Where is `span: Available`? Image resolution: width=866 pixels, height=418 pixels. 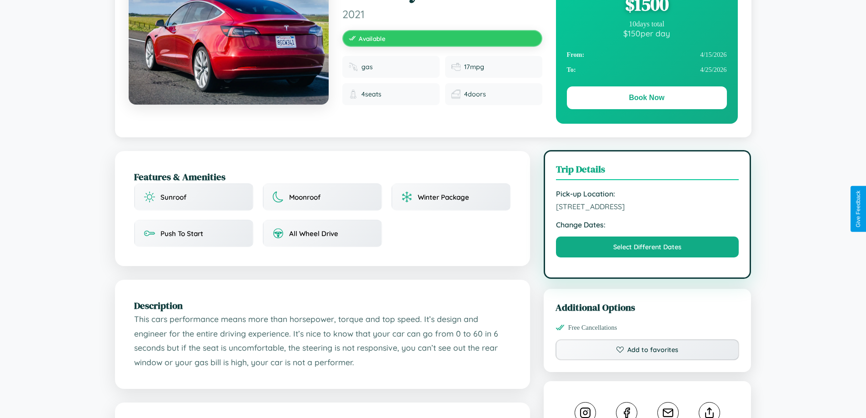
span: Available is located at coordinates (372, 38).